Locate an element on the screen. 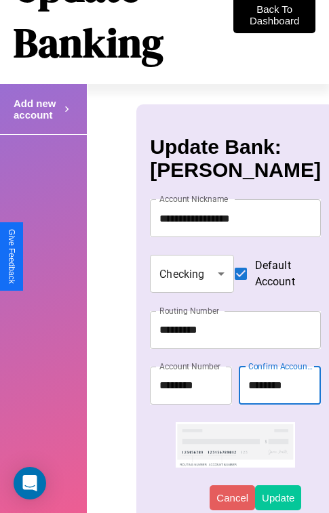 Image resolution: width=329 pixels, height=513 pixels. h4: Add new account is located at coordinates (37, 109).